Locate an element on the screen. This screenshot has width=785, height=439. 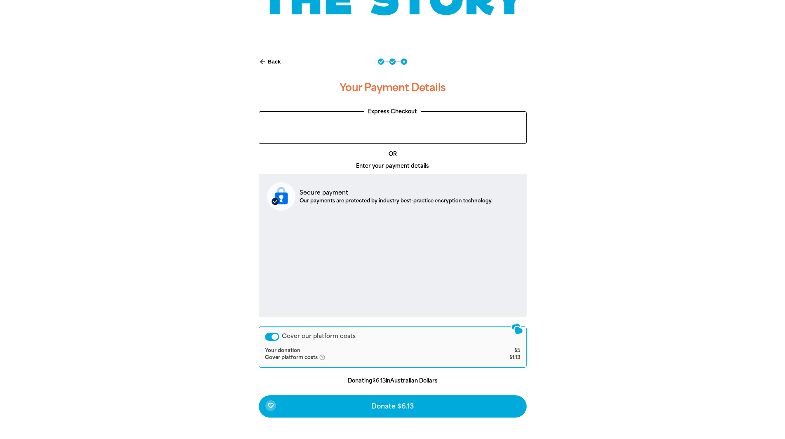
h3: Your Payment Details is located at coordinates (393, 88).